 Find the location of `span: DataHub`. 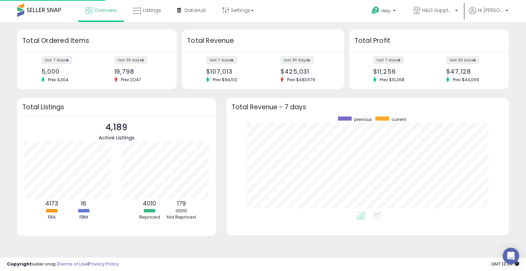

span: DataHub is located at coordinates (195, 10).